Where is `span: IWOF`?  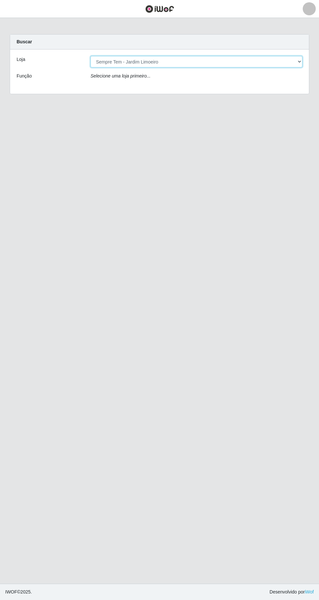
span: IWOF is located at coordinates (11, 592).